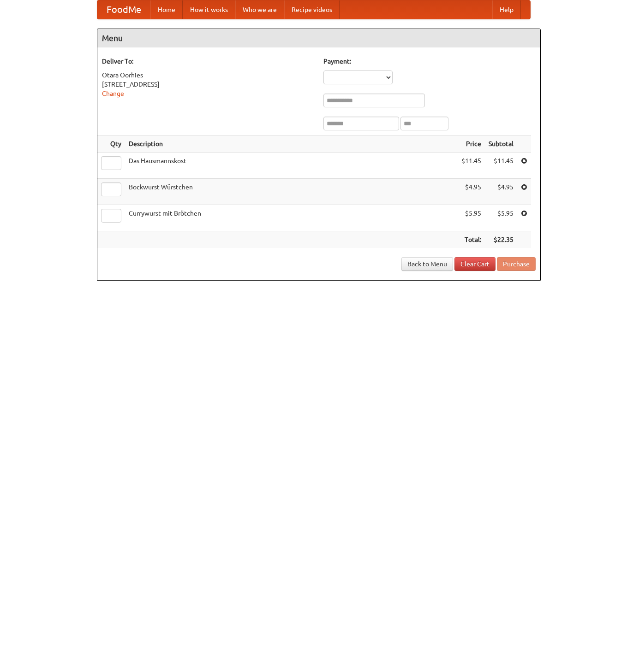 The height and width of the screenshot is (652, 627). I want to click on h4: Menu, so click(319, 38).